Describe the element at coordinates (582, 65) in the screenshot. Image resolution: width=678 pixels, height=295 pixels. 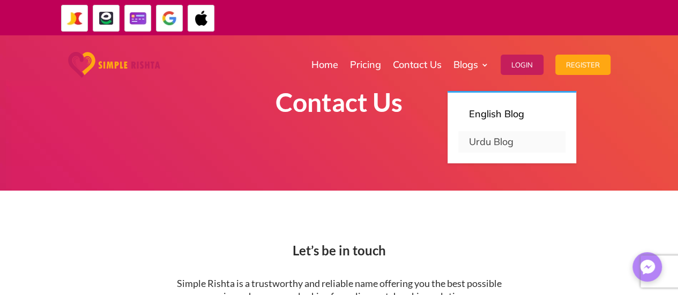
I see `button: Register` at that location.